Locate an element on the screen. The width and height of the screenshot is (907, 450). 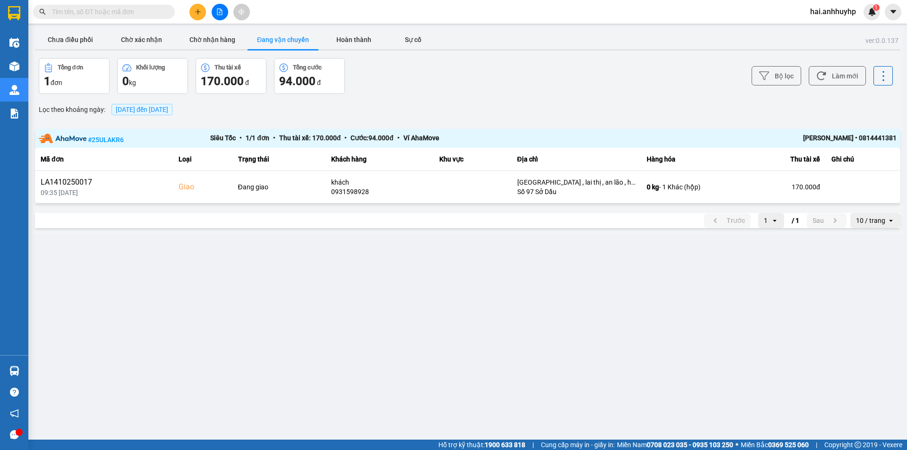
button: Tổng đơn1đơn is located at coordinates (74, 76).